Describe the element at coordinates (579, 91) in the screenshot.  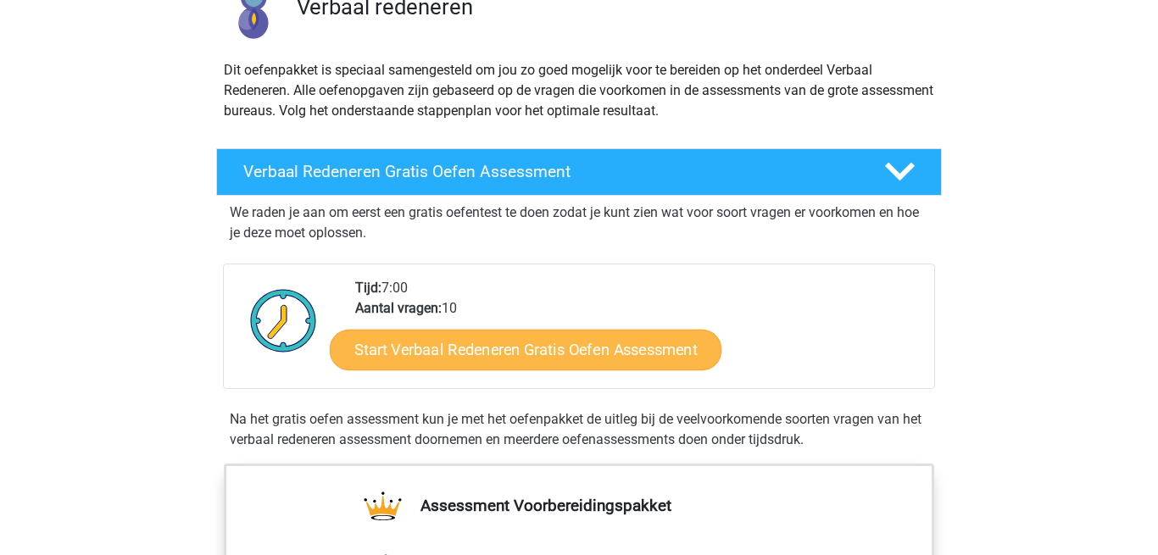
I see `p: Dit oefenpakket is speciaal samengesteld om jou zo goed mogelijk voor te bereiden op het onderdee...` at that location.